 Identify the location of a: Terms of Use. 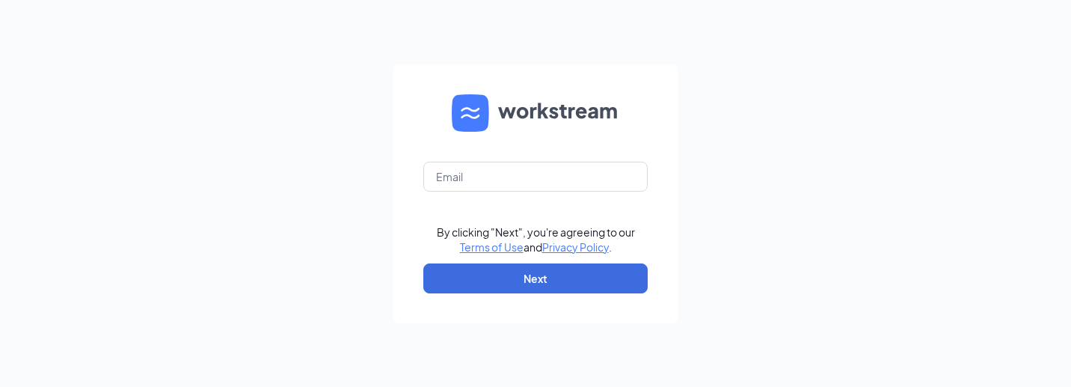
(492, 247).